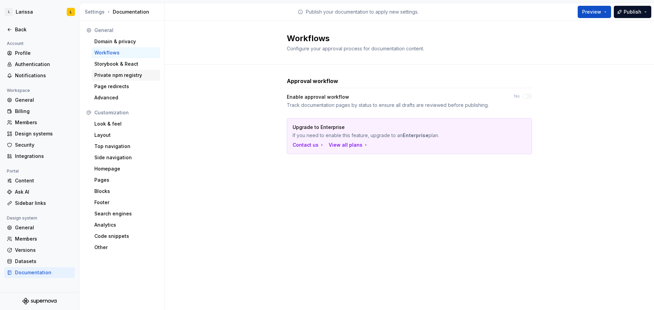 The width and height of the screenshot is (654, 310). I want to click on div: Design system, so click(22, 218).